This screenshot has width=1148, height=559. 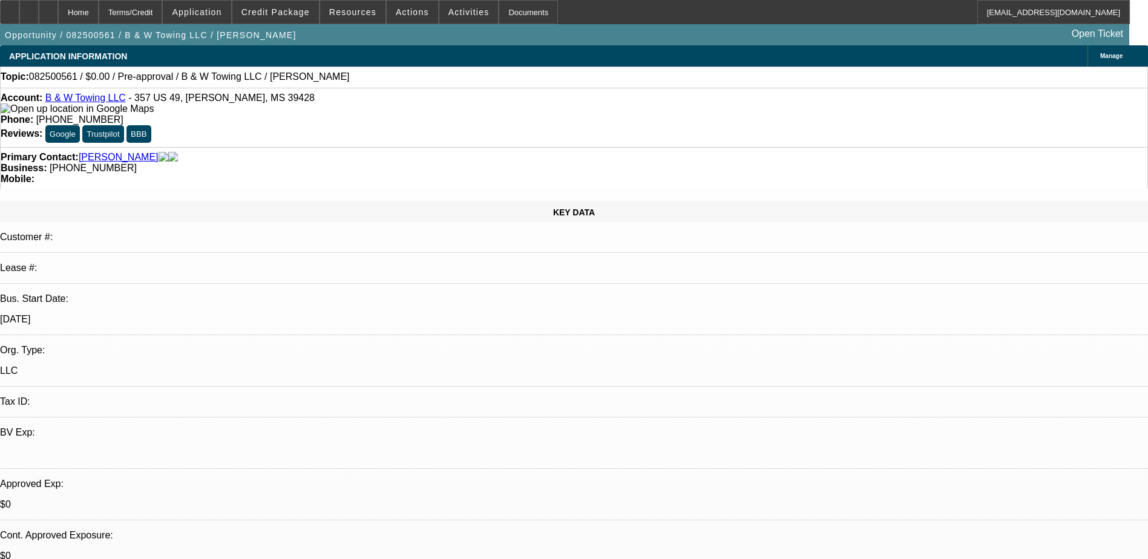 I want to click on strong: Primary Contact:, so click(x=39, y=157).